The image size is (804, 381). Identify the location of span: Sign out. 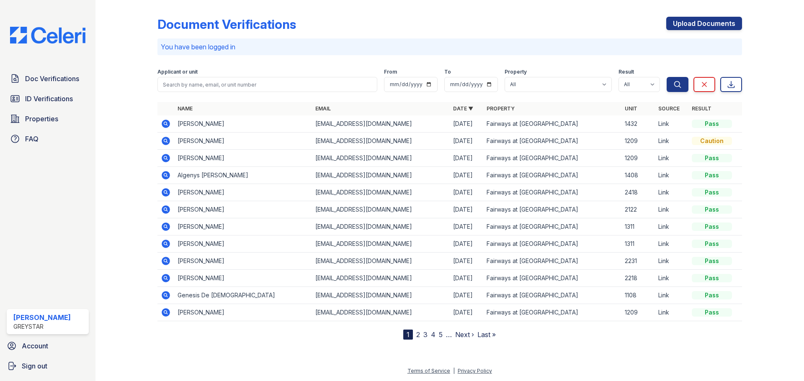
(34, 366).